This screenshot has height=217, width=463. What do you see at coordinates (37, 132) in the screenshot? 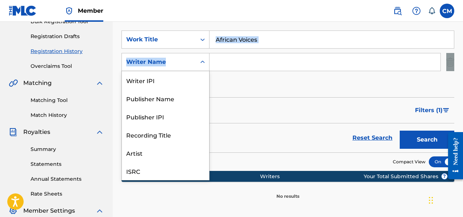
I see `span: Royalties` at bounding box center [37, 132].